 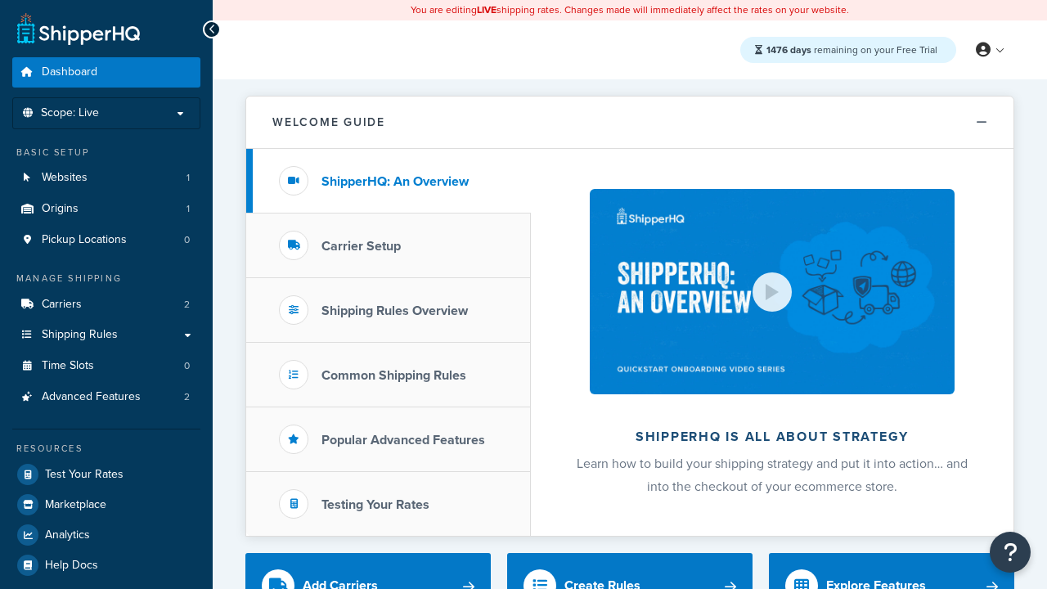 What do you see at coordinates (106, 505) in the screenshot?
I see `a: Marketplace` at bounding box center [106, 505].